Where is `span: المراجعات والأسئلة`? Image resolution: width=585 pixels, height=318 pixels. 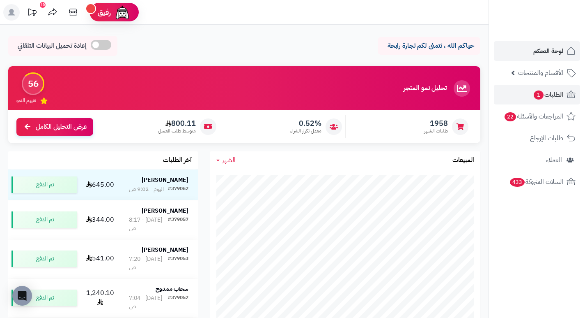
span: المراجعات والأسئلة is located at coordinates (534, 116).